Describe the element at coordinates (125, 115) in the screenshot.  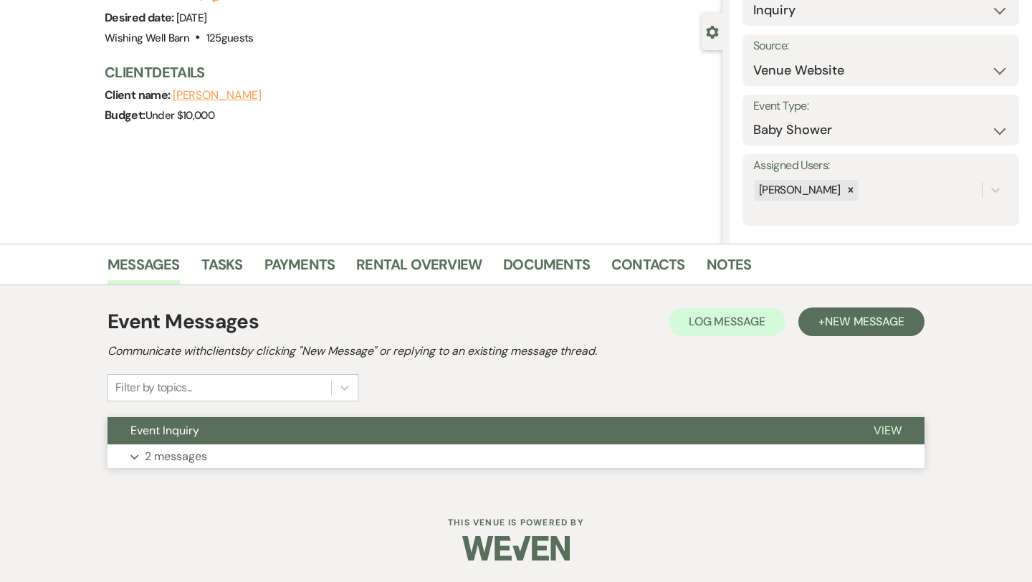
I see `span: Budget:` at that location.